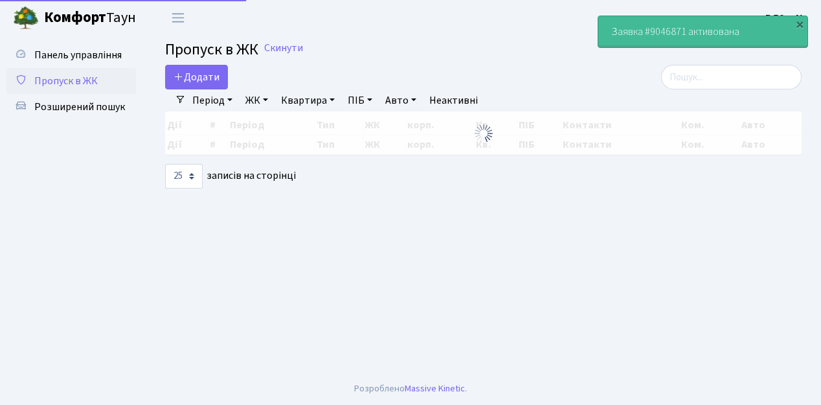  Describe the element at coordinates (401, 100) in the screenshot. I see `a: Авто` at that location.